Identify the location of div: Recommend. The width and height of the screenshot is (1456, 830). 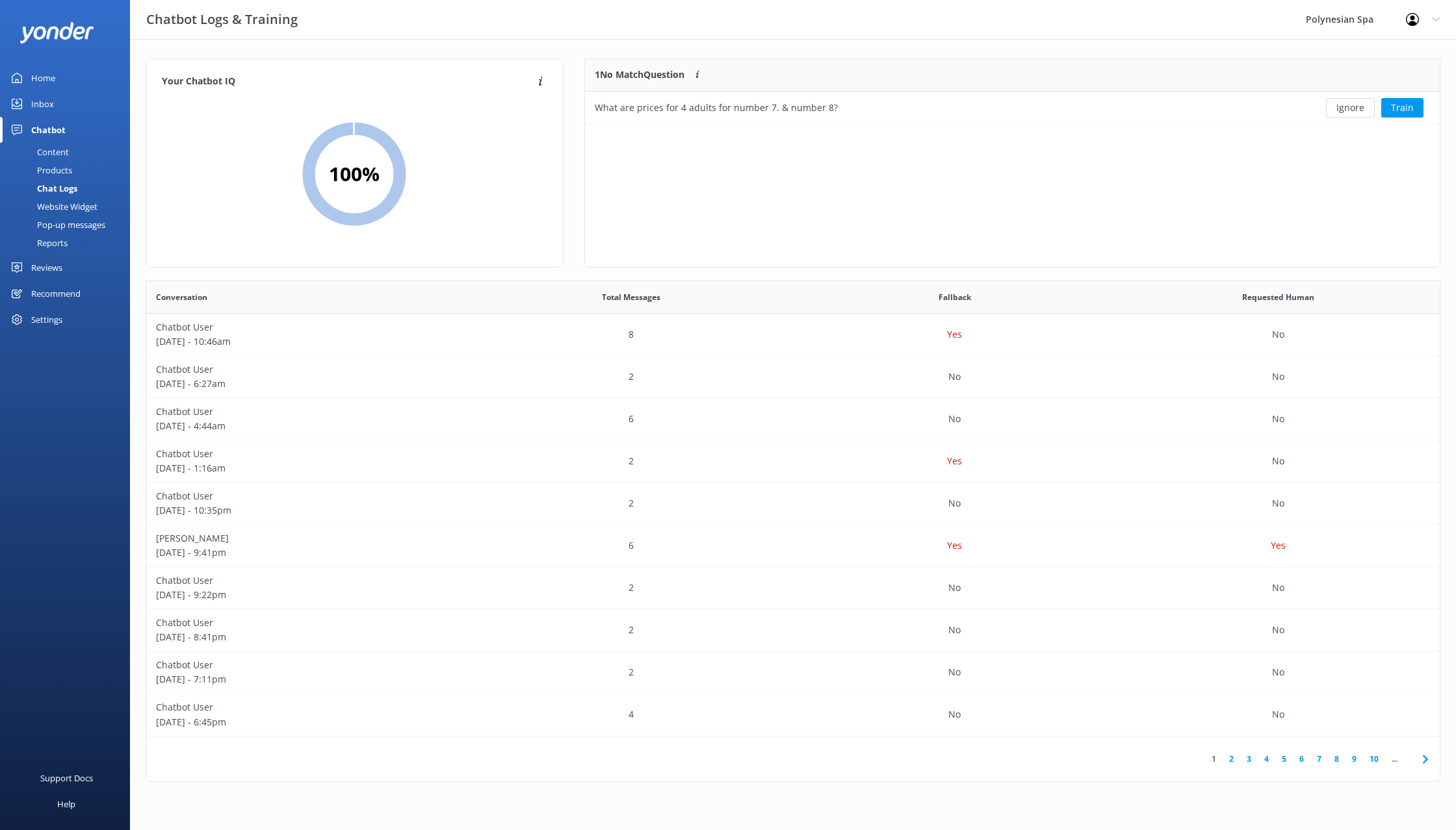
(56, 294).